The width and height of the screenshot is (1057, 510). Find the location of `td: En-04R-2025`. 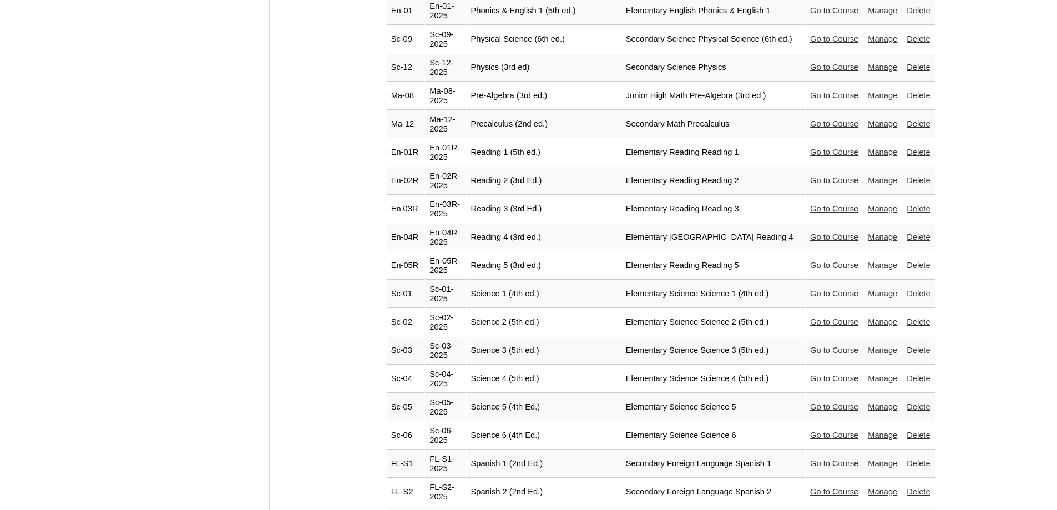

td: En-04R-2025 is located at coordinates (445, 237).